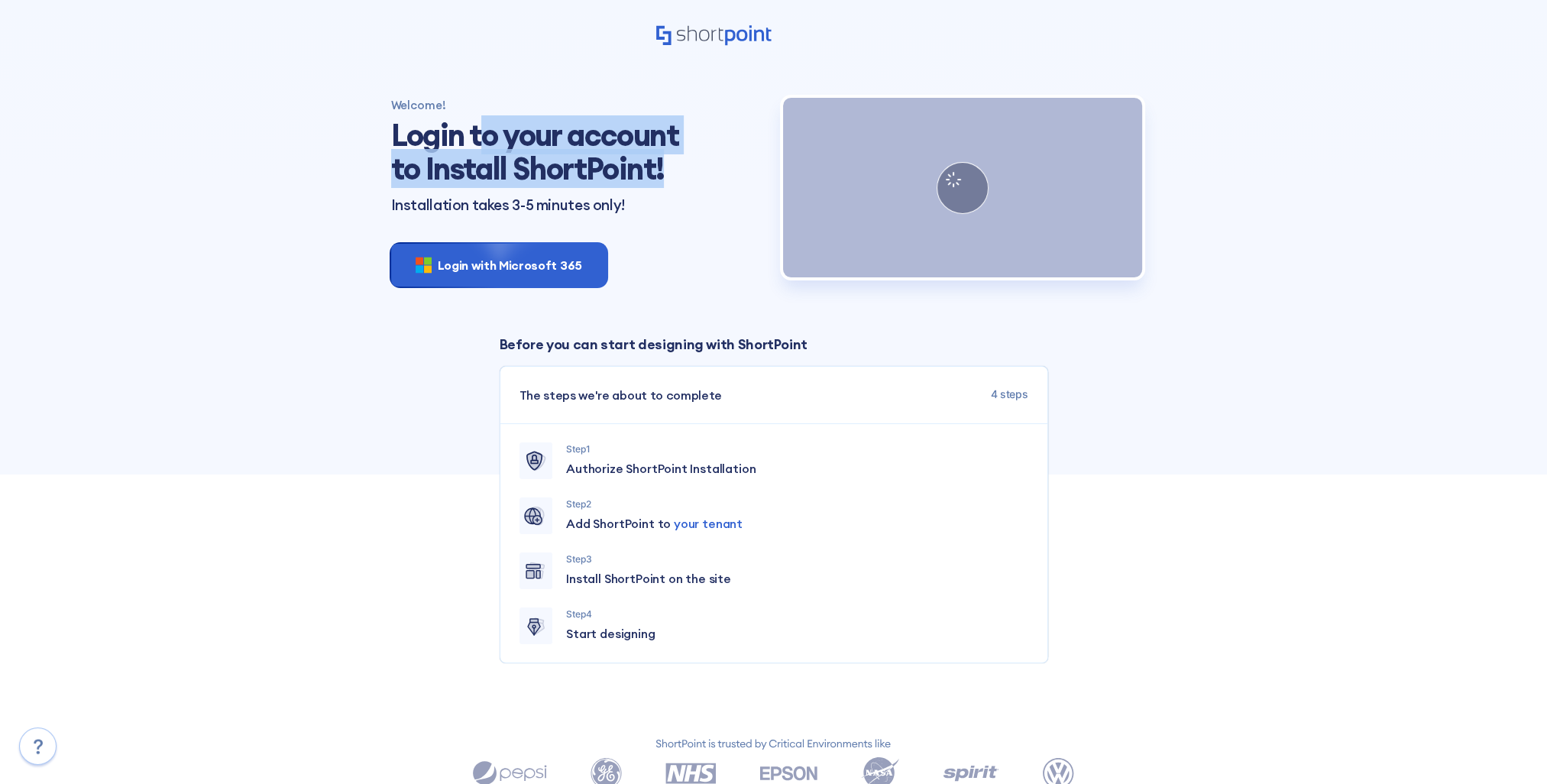  What do you see at coordinates (797, 504) in the screenshot?
I see `p: Step 2` at bounding box center [797, 504].